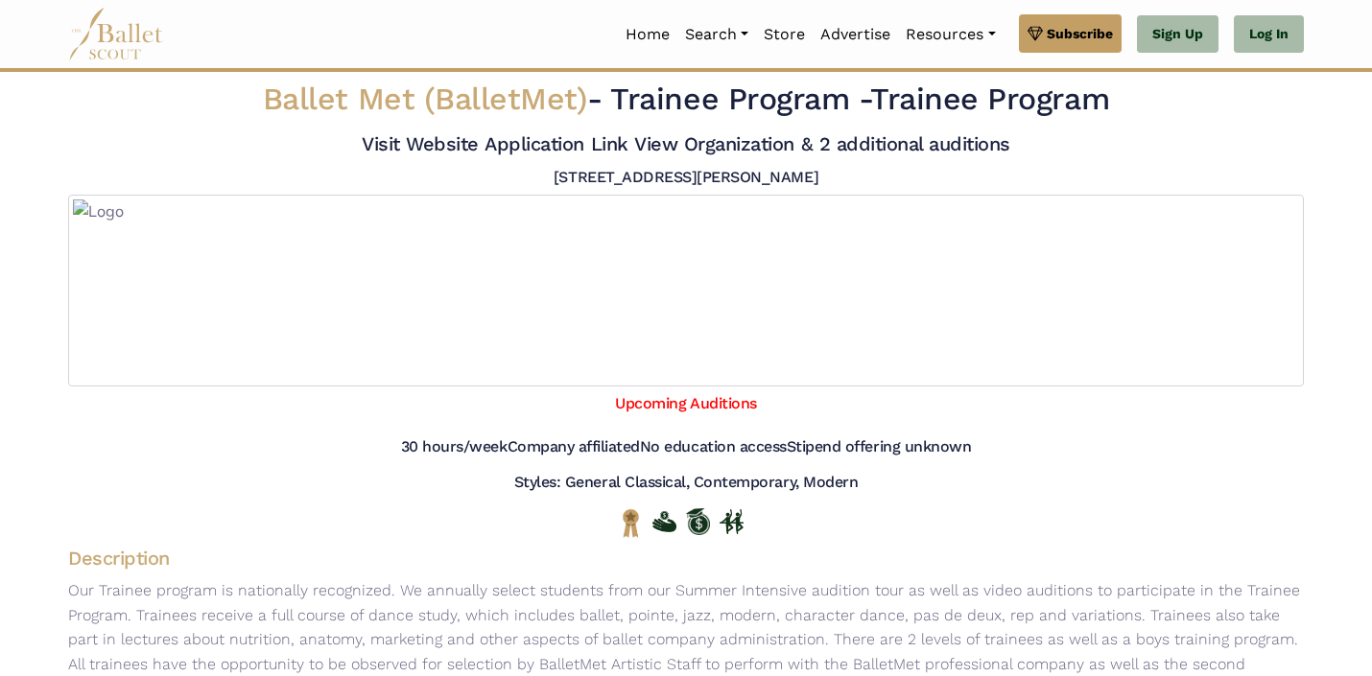  What do you see at coordinates (630, 523) in the screenshot?
I see `img: National` at bounding box center [630, 523].